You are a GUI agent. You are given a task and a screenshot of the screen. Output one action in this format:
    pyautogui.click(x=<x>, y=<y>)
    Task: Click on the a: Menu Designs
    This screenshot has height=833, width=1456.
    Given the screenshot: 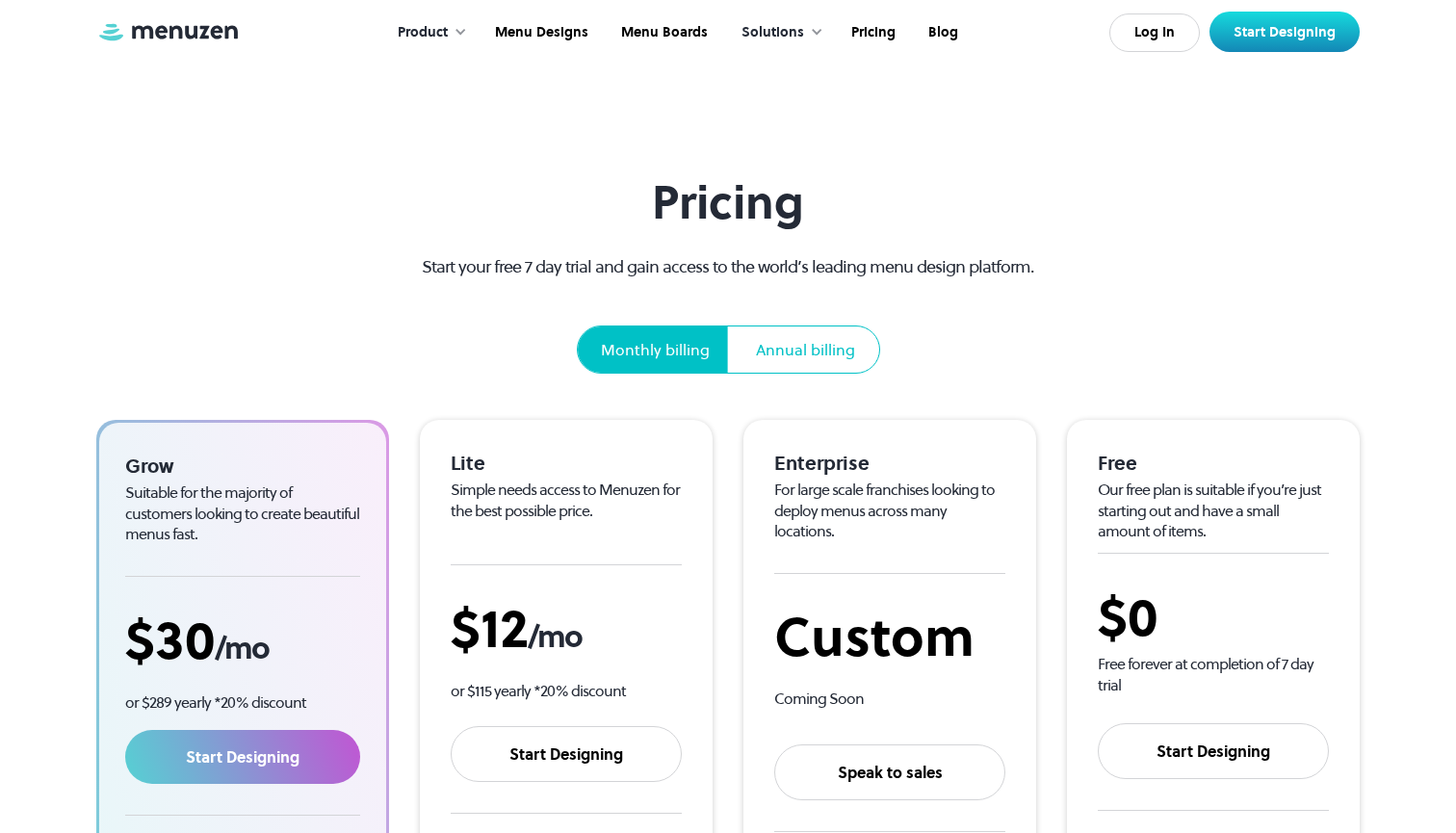 What is the action you would take?
    pyautogui.click(x=539, y=32)
    